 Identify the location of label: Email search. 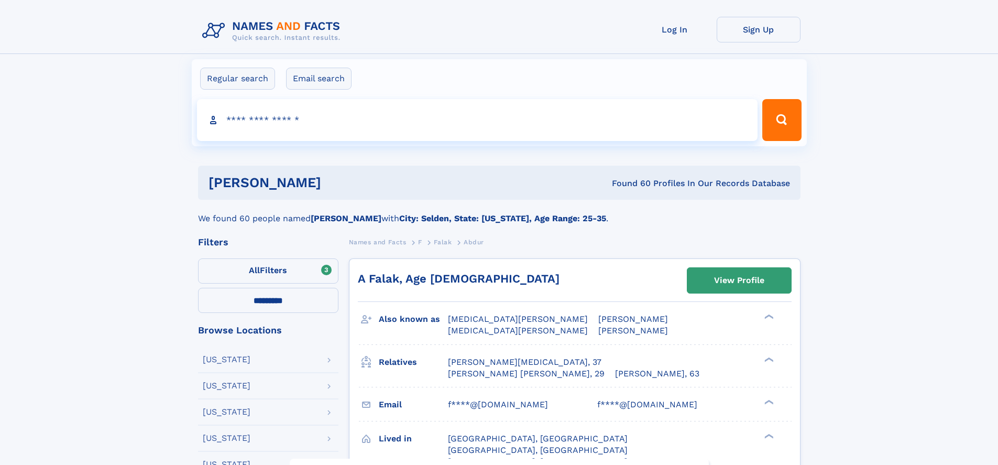
(319, 79).